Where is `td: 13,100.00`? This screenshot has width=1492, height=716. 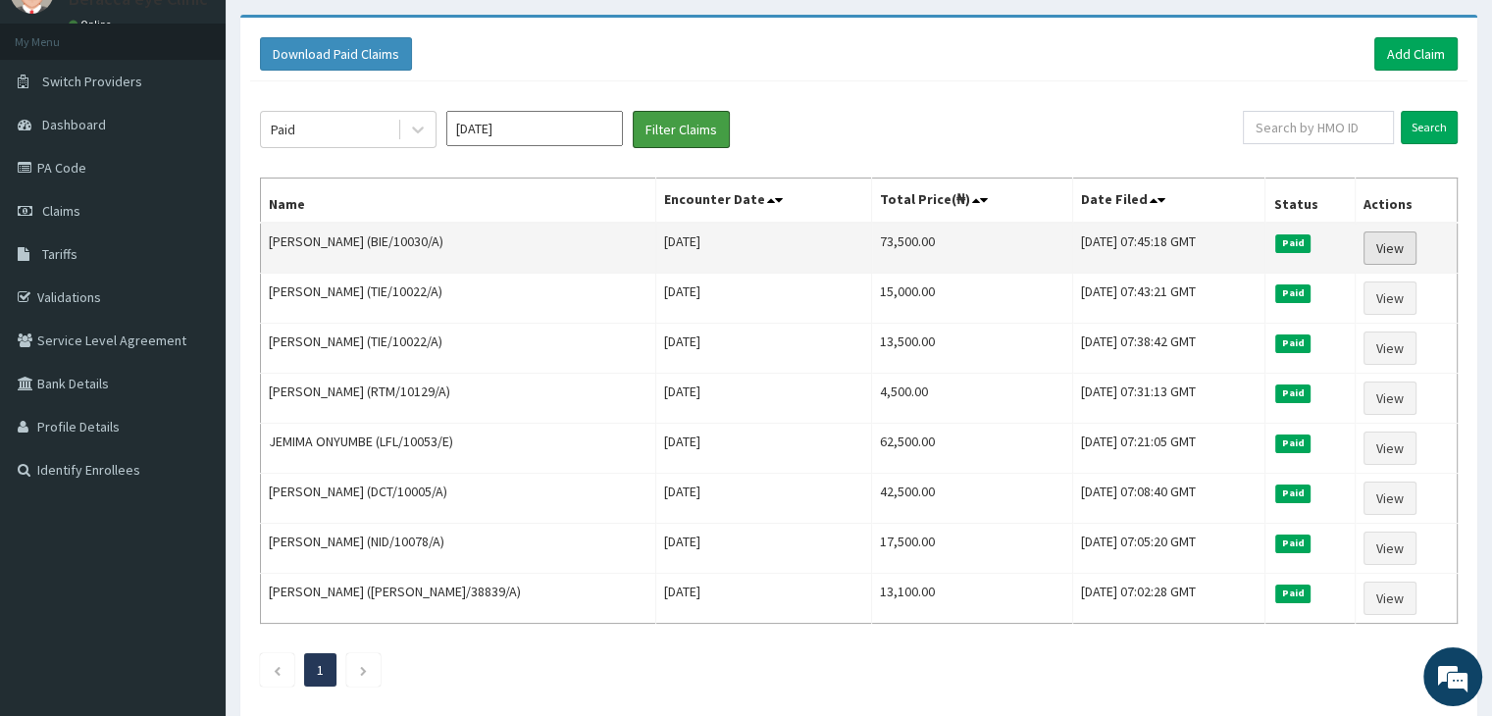 td: 13,100.00 is located at coordinates (972, 598).